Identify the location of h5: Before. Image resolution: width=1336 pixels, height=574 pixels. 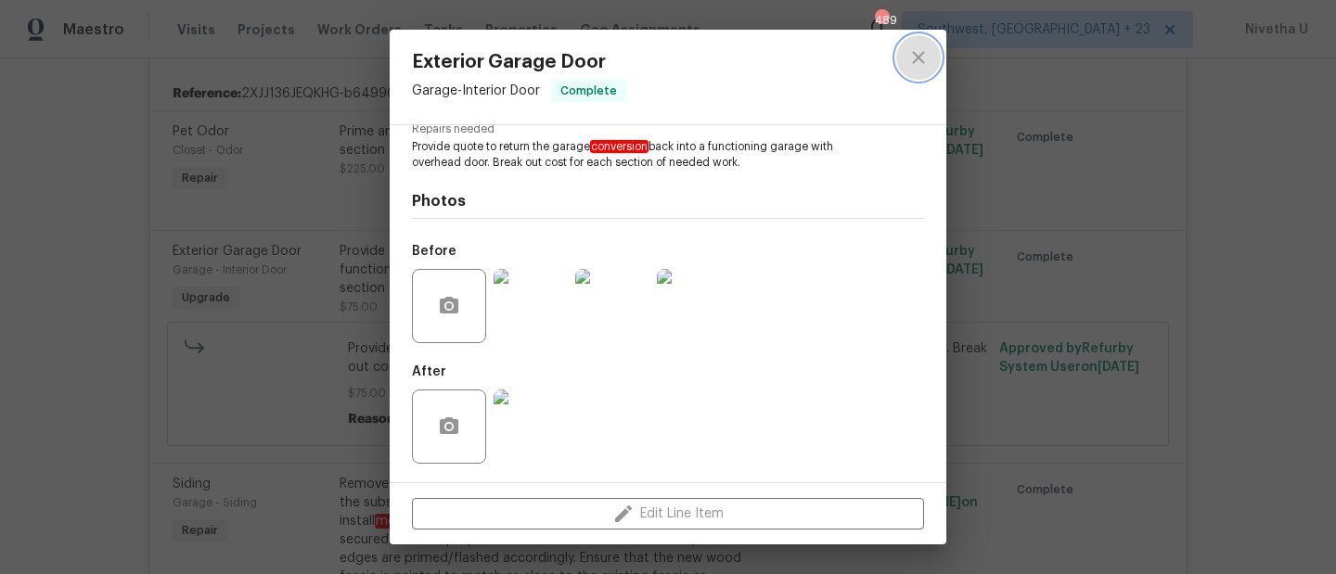
(434, 251).